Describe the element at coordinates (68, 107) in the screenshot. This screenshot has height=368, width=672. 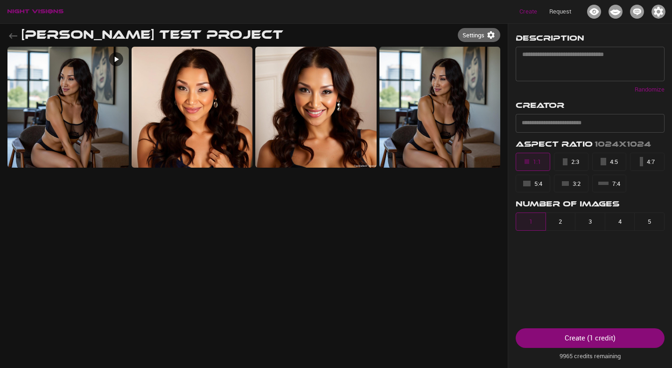
I see `img: 06 - Vicki Test Project` at that location.